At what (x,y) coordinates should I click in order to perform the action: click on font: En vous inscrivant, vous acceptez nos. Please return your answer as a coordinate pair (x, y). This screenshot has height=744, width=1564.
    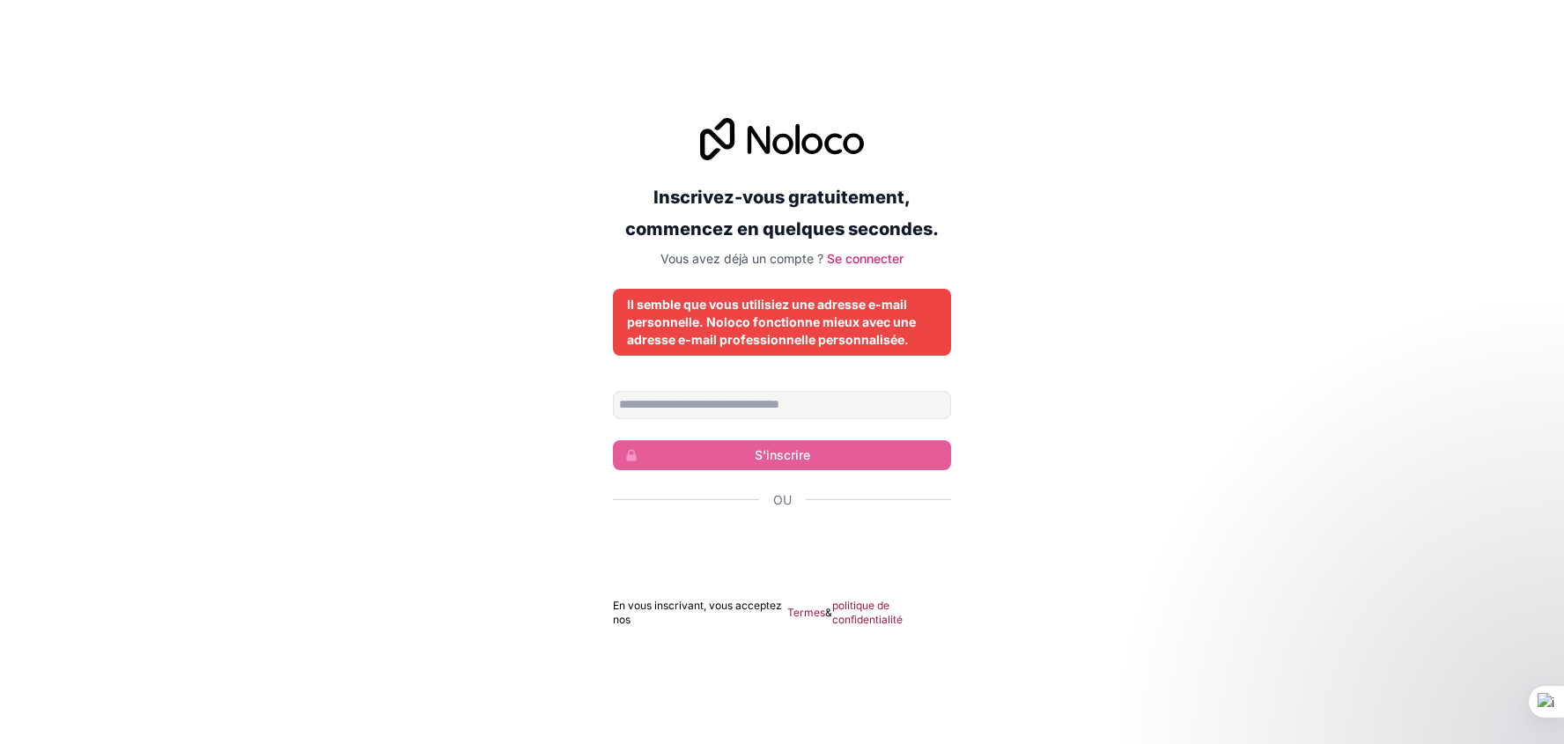
    Looking at the image, I should click on (698, 612).